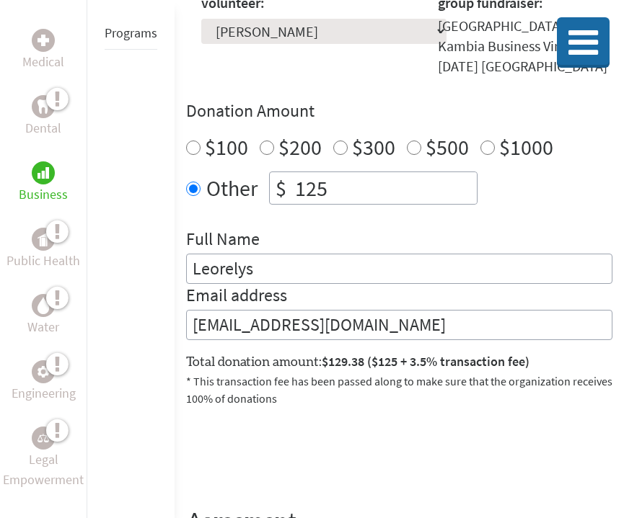  I want to click on img: Water, so click(43, 305).